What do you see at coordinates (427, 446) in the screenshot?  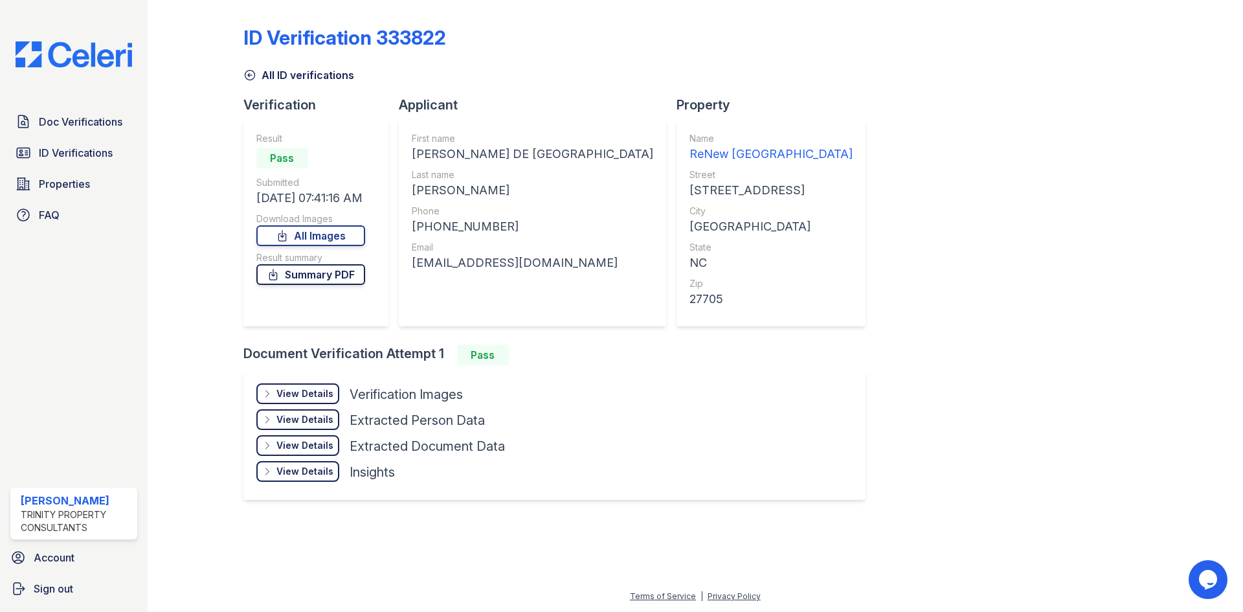 I see `div: Extracted Document Data` at bounding box center [427, 446].